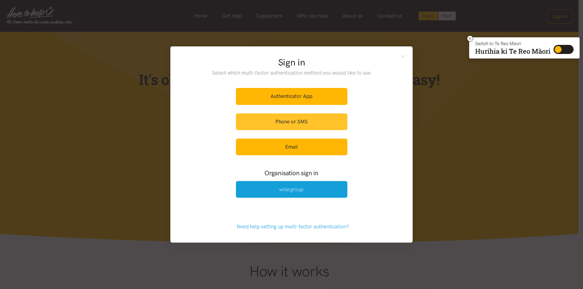 This screenshot has height=289, width=583. Describe the element at coordinates (292, 63) in the screenshot. I see `h2: Sign in` at that location.